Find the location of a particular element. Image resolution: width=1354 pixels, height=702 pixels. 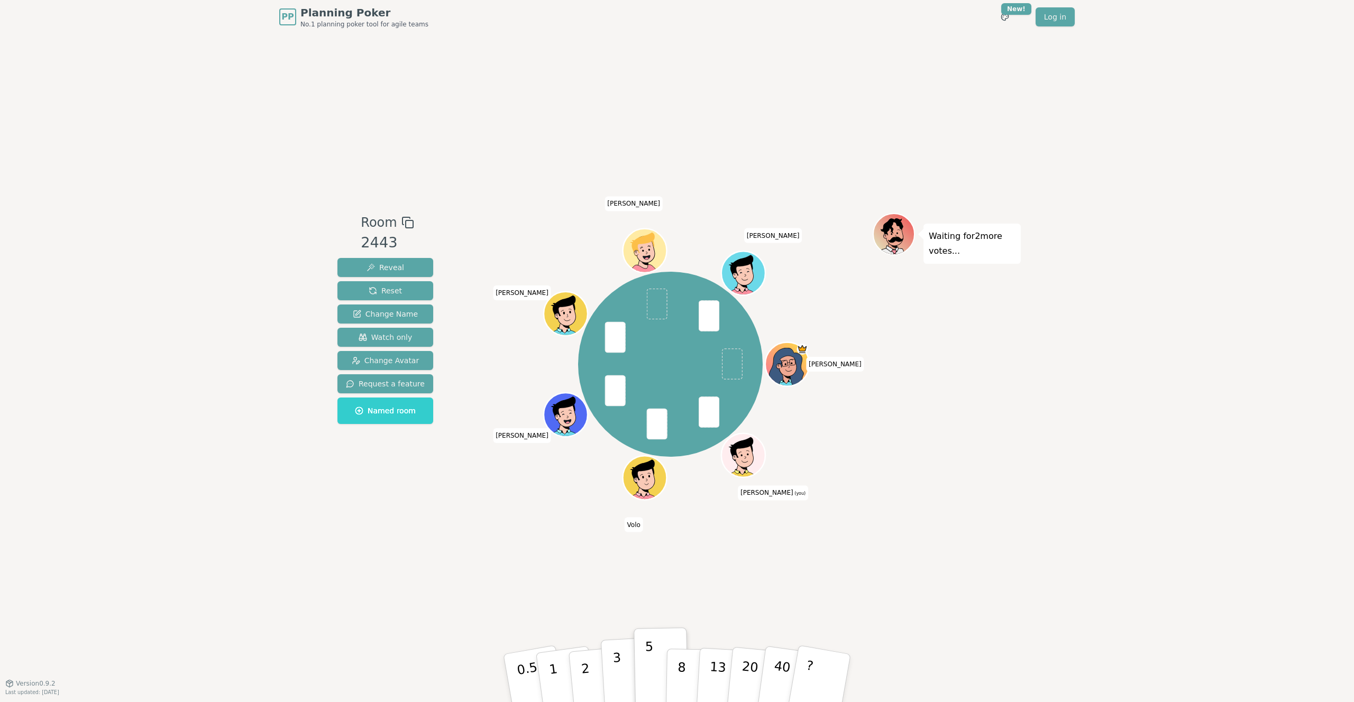

span: Change Name is located at coordinates (385, 314).